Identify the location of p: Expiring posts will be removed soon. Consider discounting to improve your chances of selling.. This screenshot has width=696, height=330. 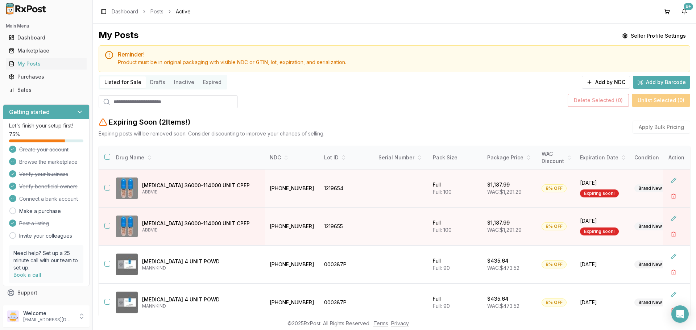
(211, 134).